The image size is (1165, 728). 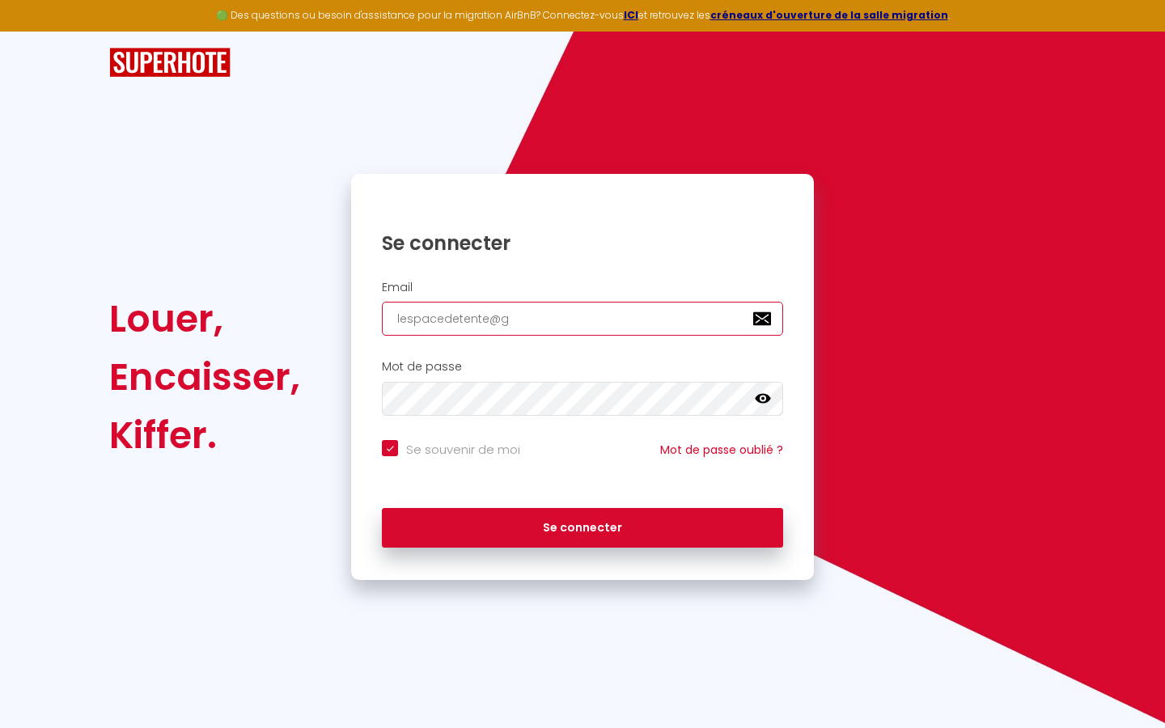 I want to click on h2: Mot de passe, so click(x=582, y=366).